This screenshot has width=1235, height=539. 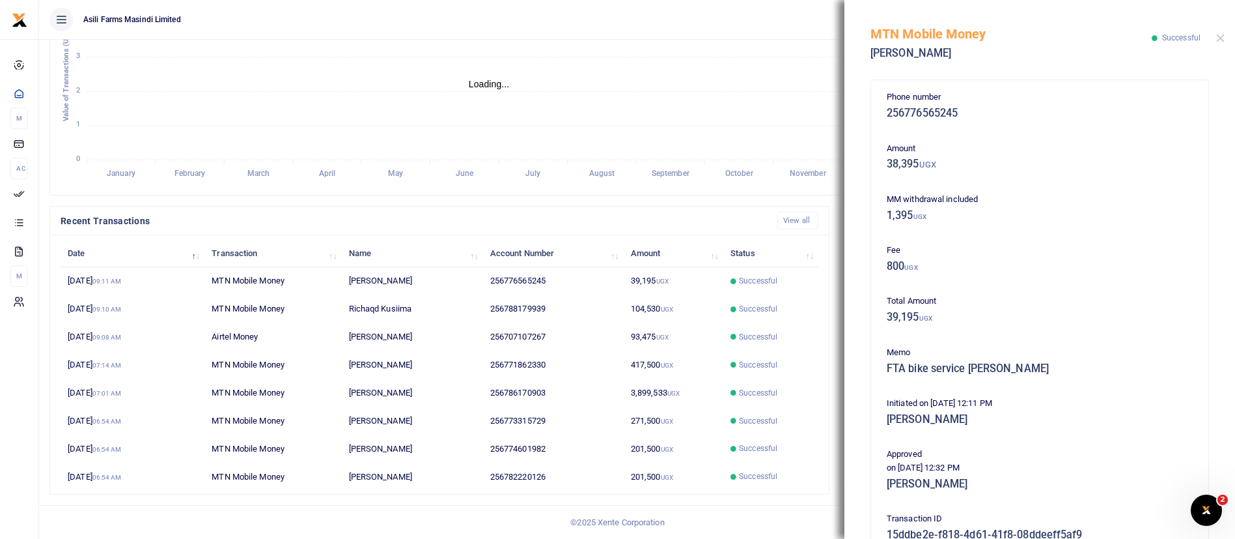 What do you see at coordinates (107, 337) in the screenshot?
I see `small: 09:08 AM` at bounding box center [107, 337].